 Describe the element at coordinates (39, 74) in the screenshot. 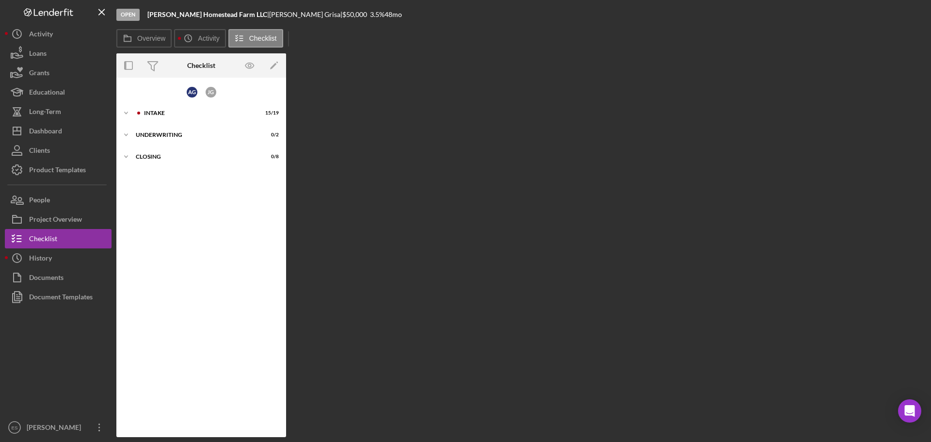

I see `div: Grants` at that location.